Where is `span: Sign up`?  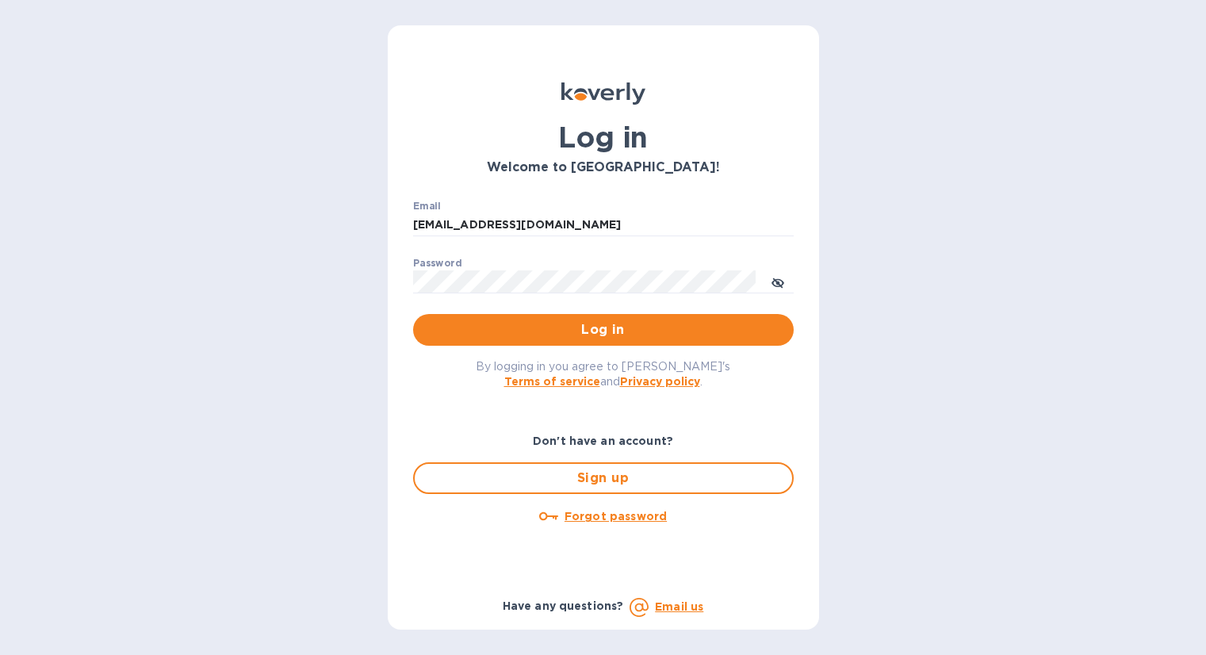 span: Sign up is located at coordinates (604, 478).